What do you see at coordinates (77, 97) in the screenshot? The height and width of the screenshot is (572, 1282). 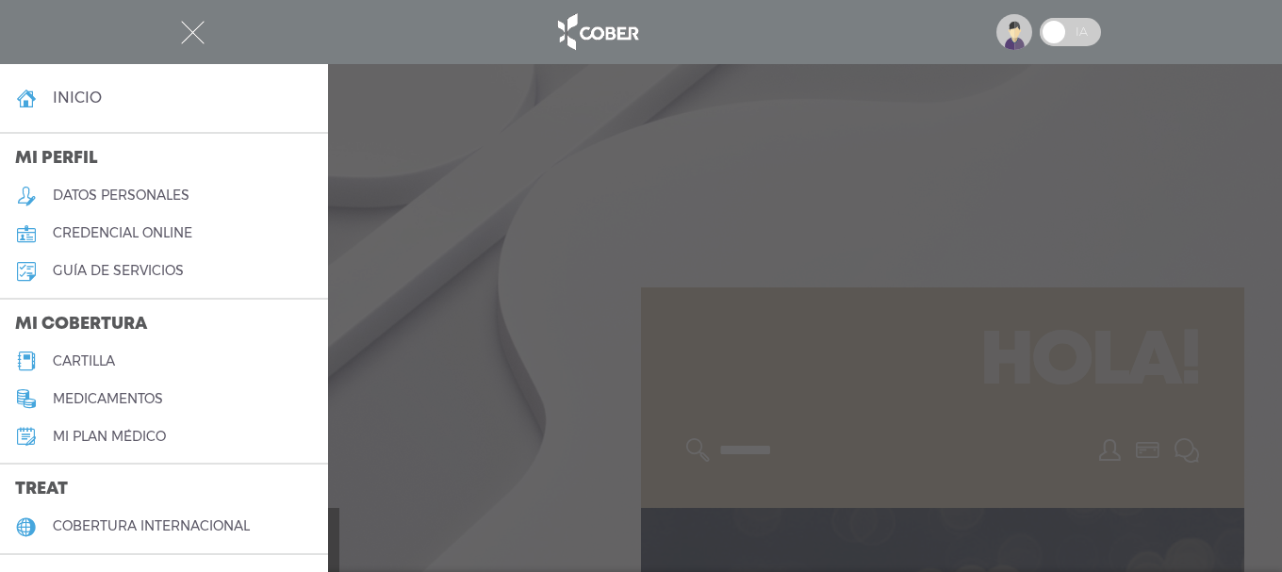 I see `h4: inicio` at bounding box center [77, 97].